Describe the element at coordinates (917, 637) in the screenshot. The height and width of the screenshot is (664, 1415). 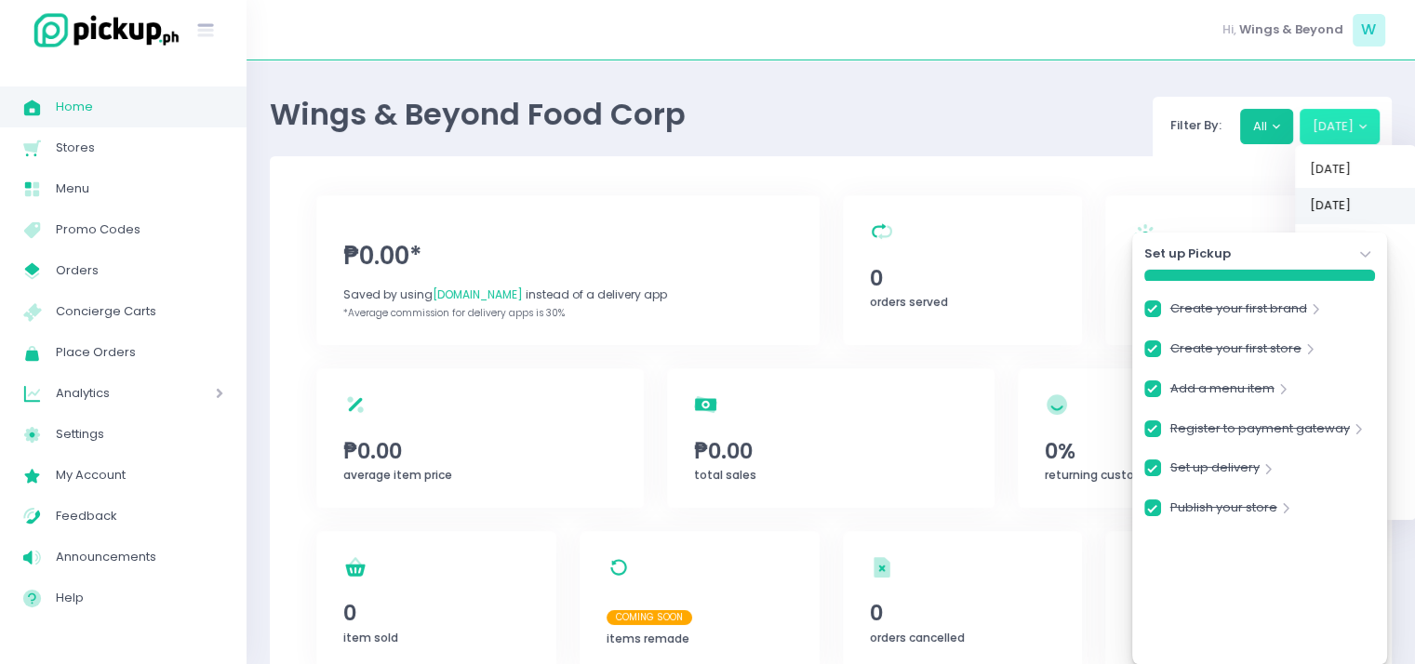
I see `span: orders cancelled` at that location.